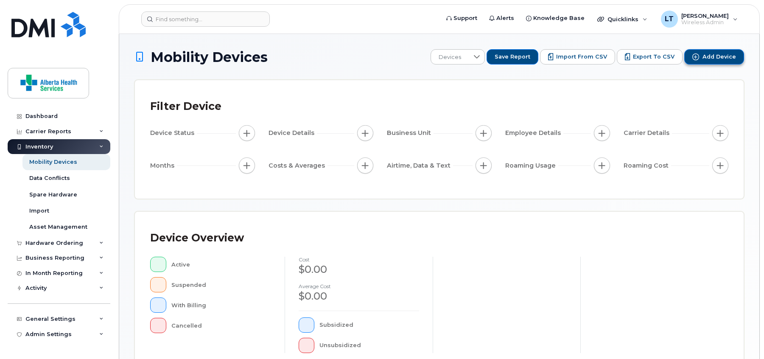 This screenshot has width=764, height=359. What do you see at coordinates (209, 57) in the screenshot?
I see `span: Mobility Devices` at bounding box center [209, 57].